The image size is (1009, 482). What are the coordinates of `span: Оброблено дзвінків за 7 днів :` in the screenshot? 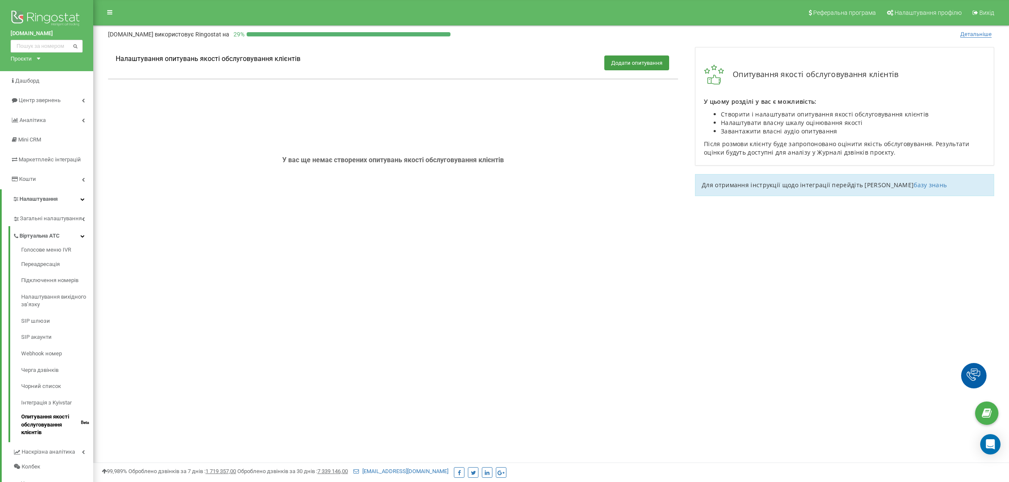 It's located at (182, 471).